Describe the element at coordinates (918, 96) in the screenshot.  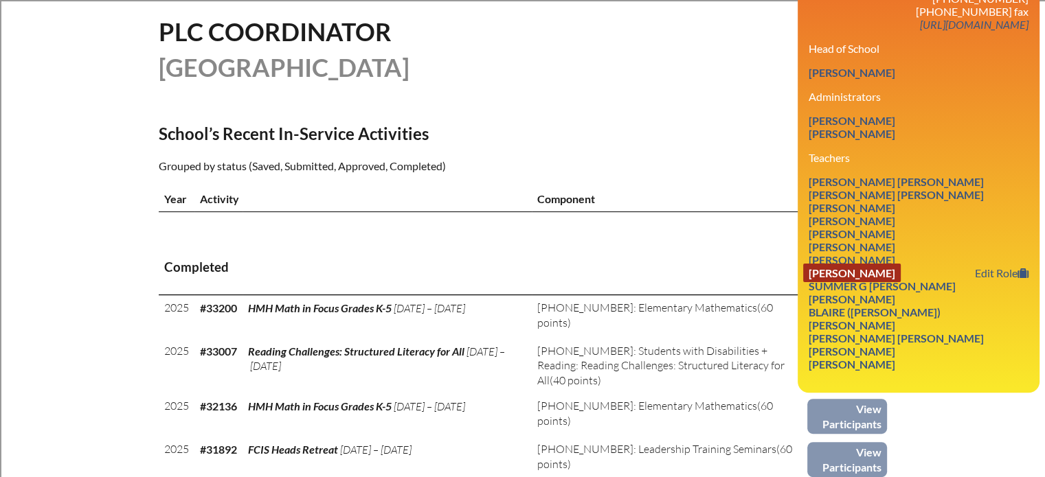
I see `h3: Administrators` at that location.